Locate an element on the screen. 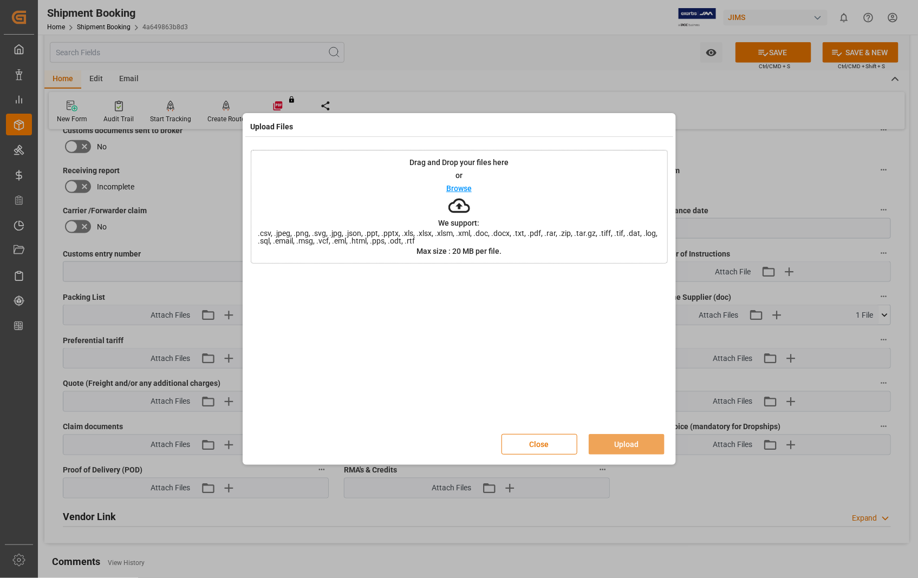 This screenshot has width=918, height=578. span: .csv, .jpeg, .png, .svg, .jpg, .json, .ppt, .pptx, .xls, .xlsx, .xlsm, .xml, .doc, .docx, .txt, .... is located at coordinates (459, 237).